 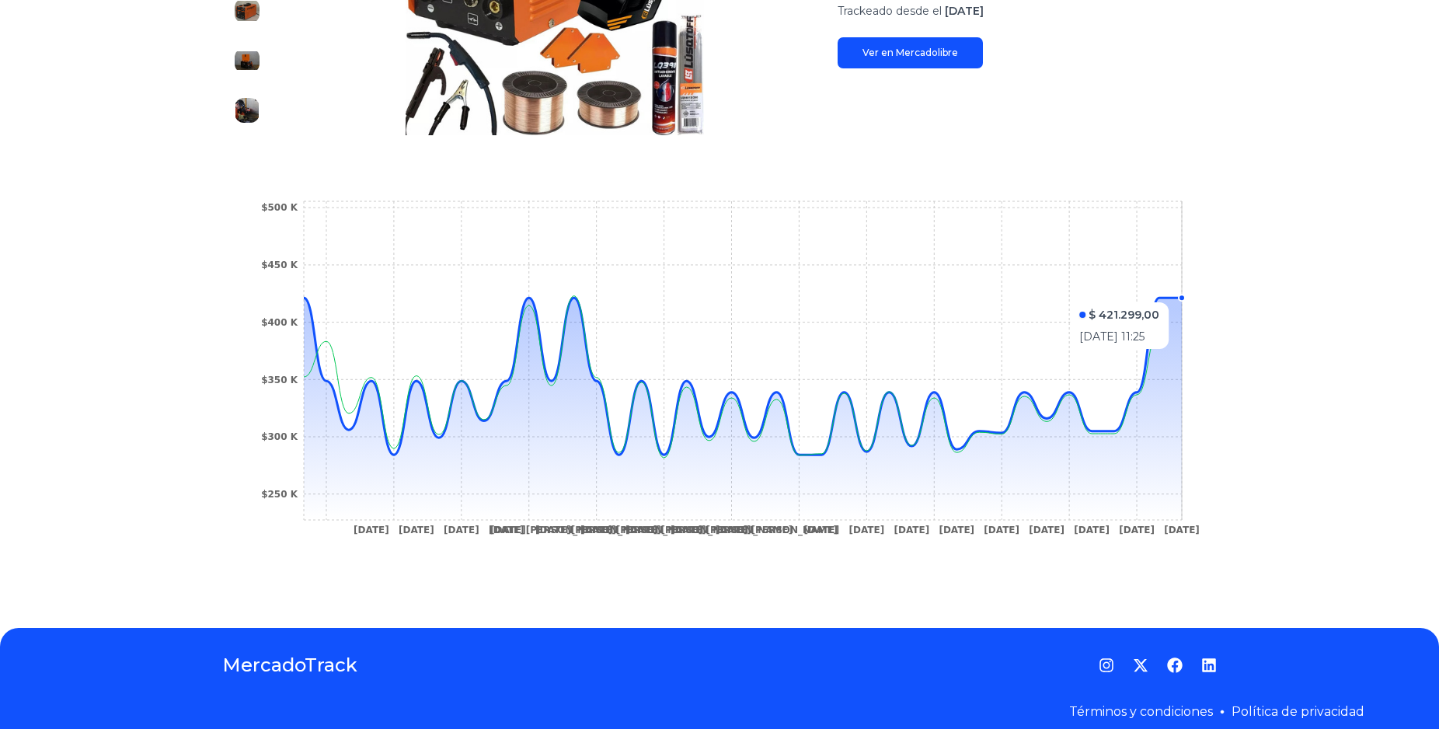 I want to click on a: MercadoTrack, so click(x=290, y=665).